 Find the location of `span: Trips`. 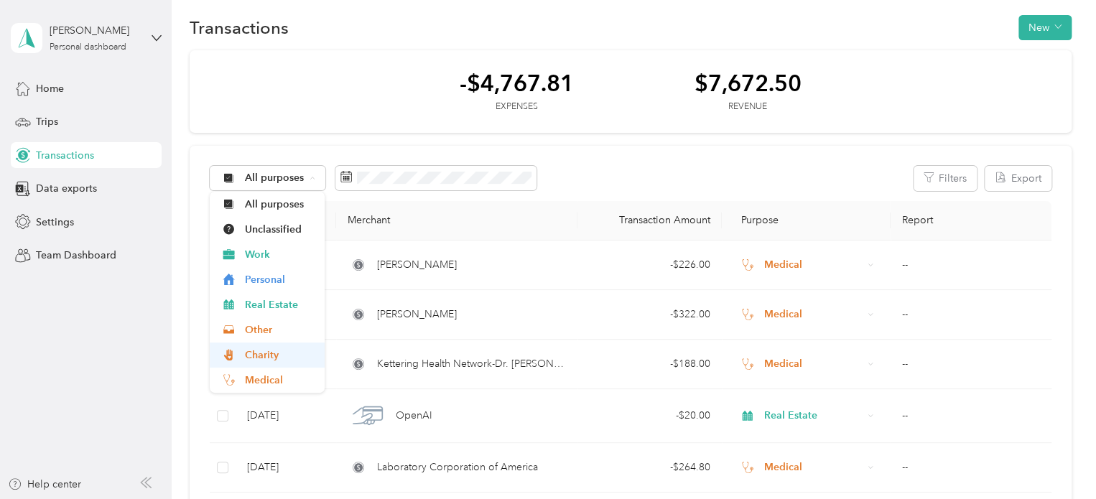

span: Trips is located at coordinates (47, 121).